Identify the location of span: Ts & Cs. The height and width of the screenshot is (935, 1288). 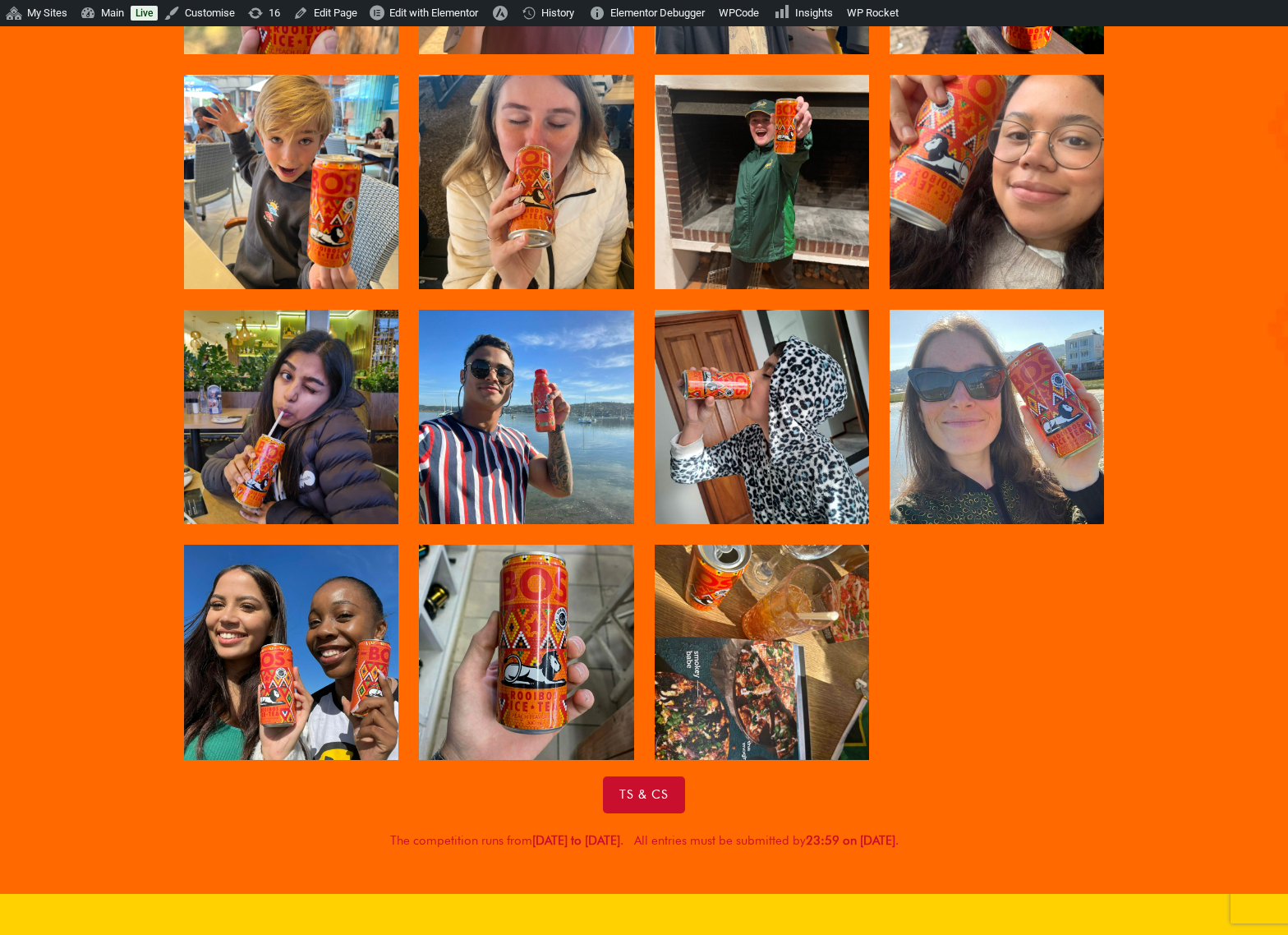
(644, 794).